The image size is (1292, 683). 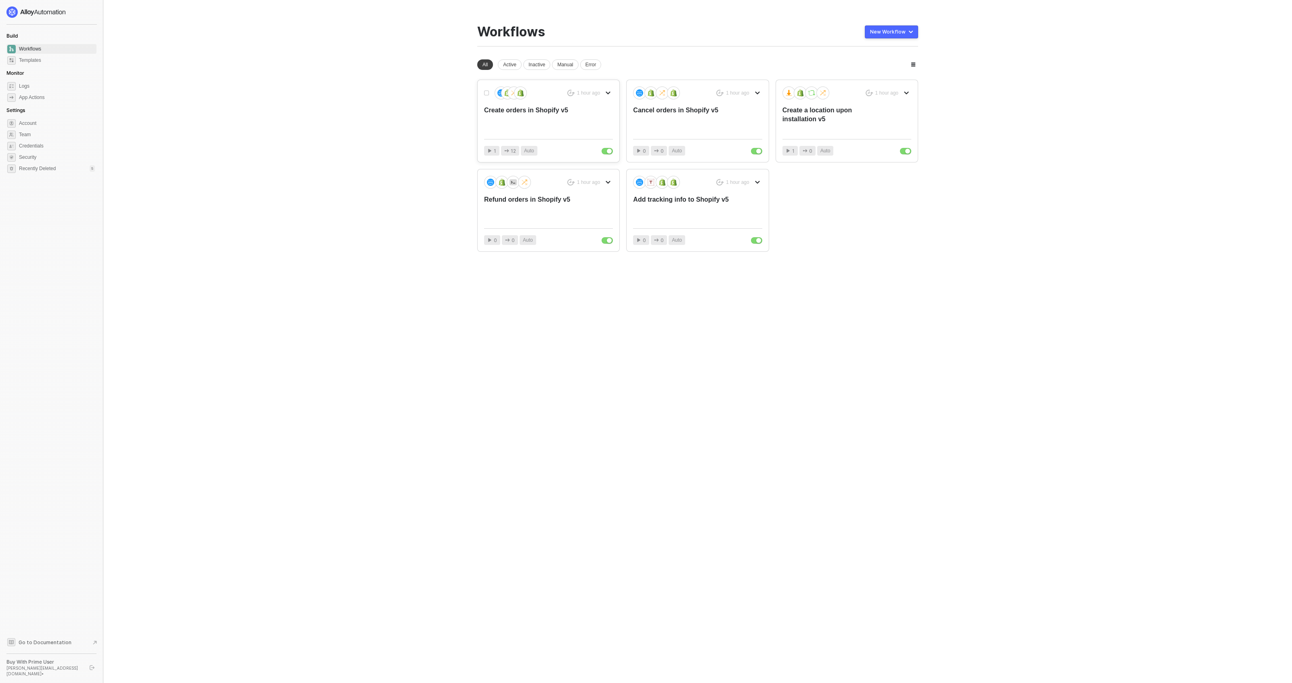 What do you see at coordinates (685, 119) in the screenshot?
I see `div: Cancel orders in Shopify v5` at bounding box center [685, 119].